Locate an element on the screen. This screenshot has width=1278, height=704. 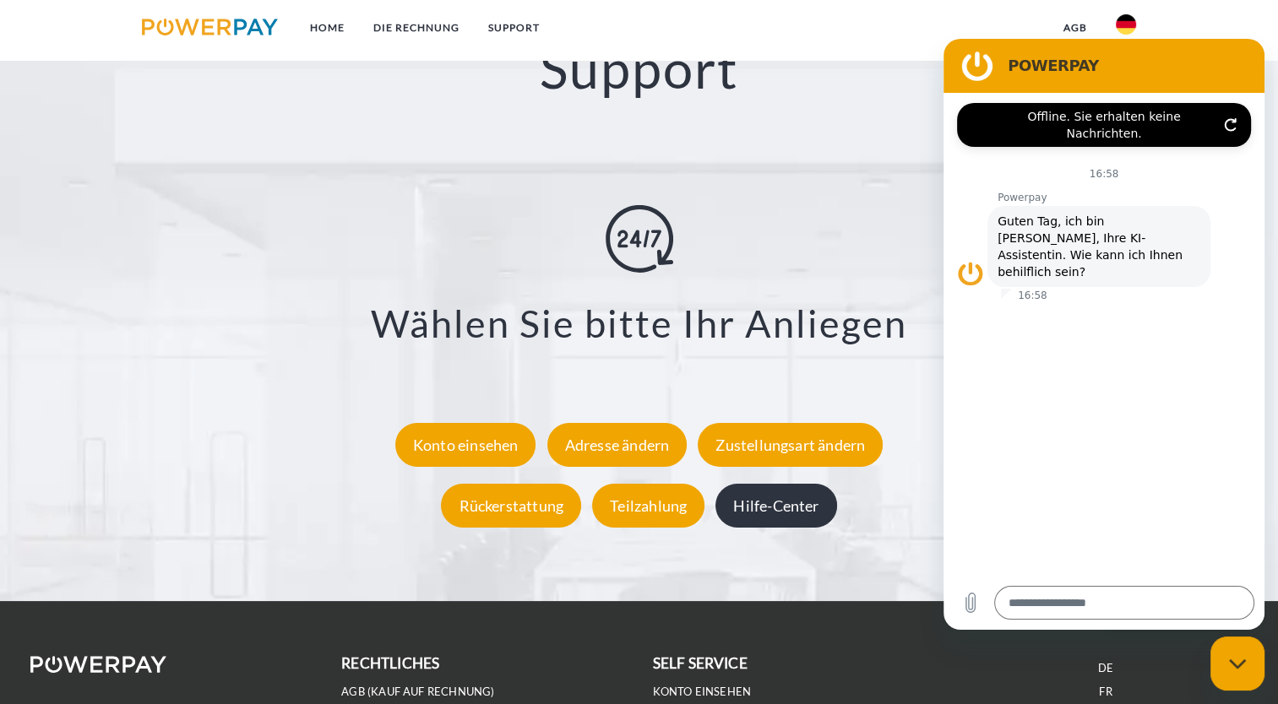
div: Teilzahlung is located at coordinates (648, 505).